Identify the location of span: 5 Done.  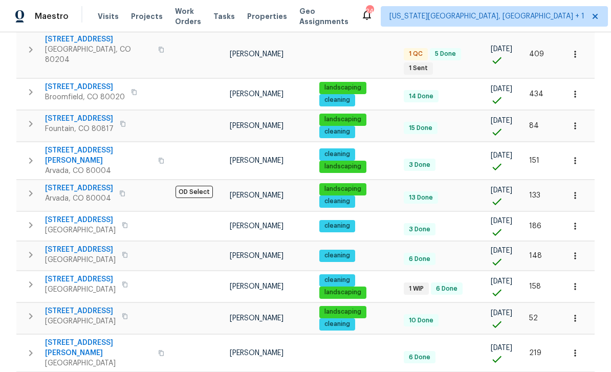
(445, 54).